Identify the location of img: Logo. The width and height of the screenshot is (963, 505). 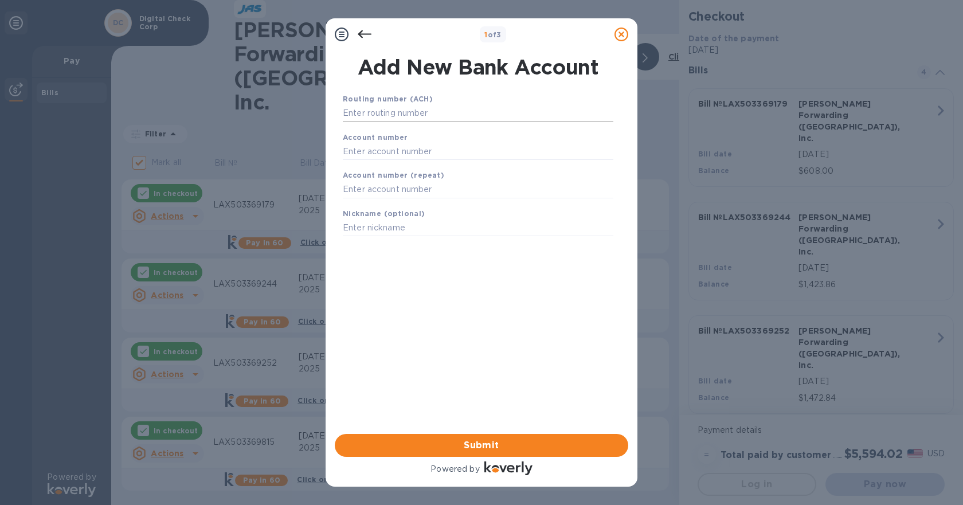
(509, 468).